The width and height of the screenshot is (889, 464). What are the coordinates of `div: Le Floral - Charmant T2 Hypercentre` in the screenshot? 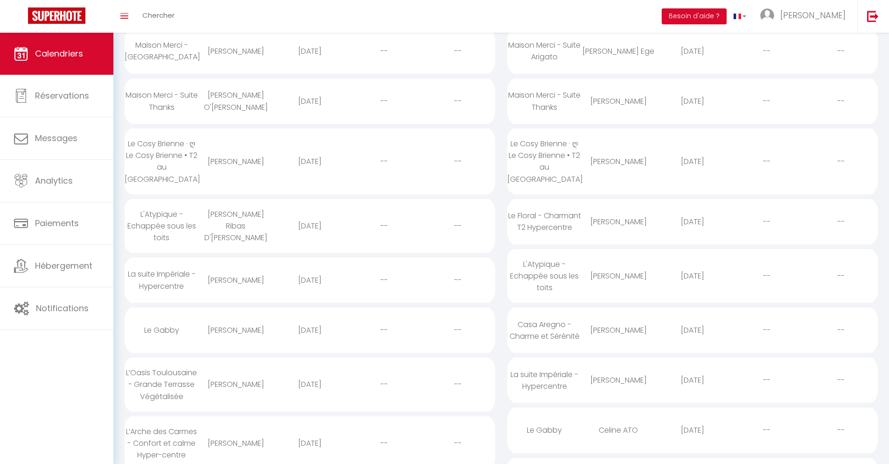 It's located at (544, 221).